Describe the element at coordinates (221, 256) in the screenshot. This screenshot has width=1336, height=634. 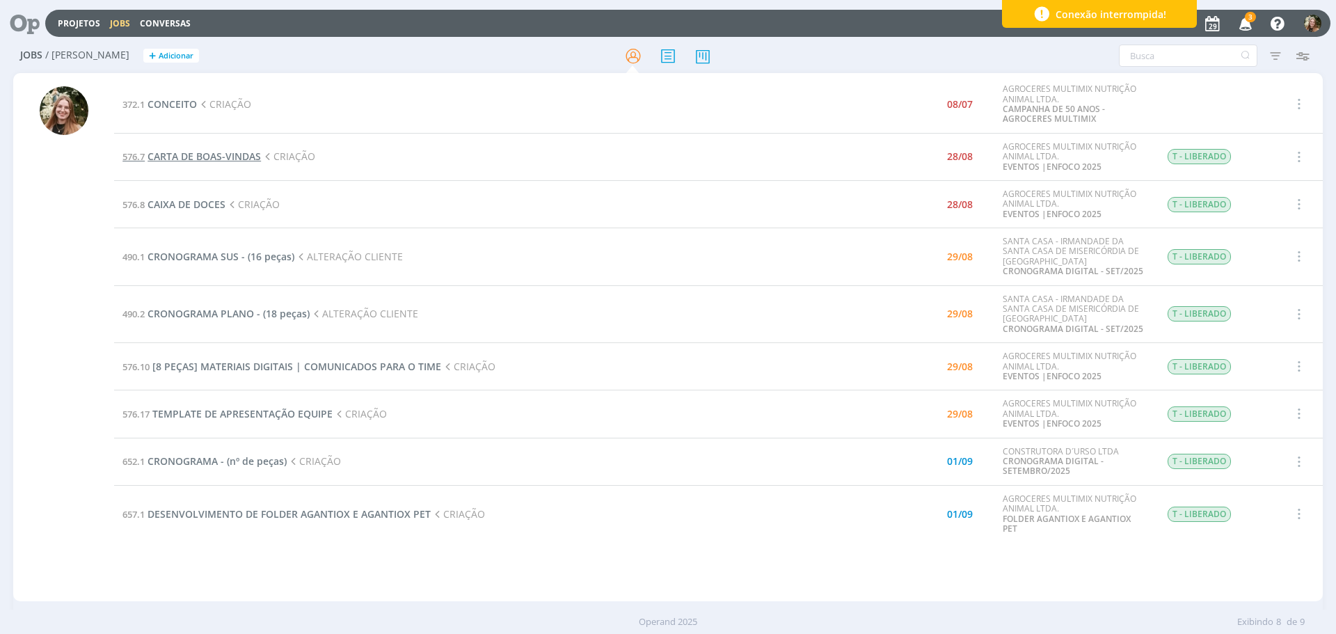
I see `span: CRONOGRAMA SUS - (16 peças)` at that location.